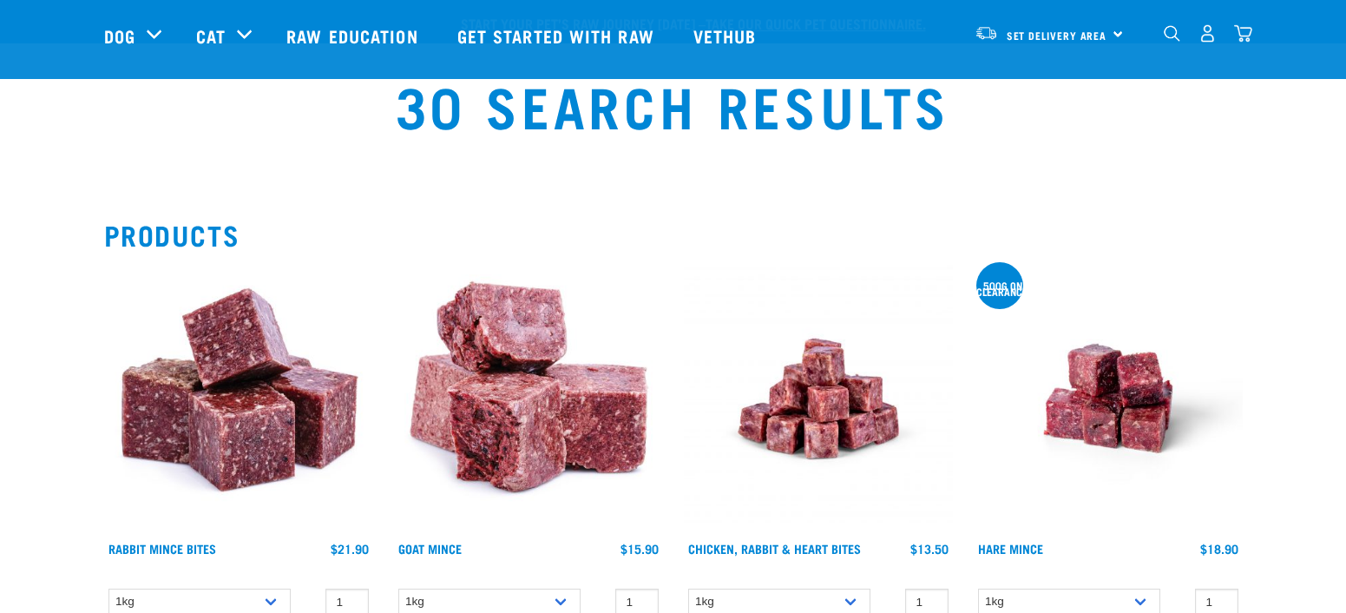 The height and width of the screenshot is (613, 1346). Describe the element at coordinates (1243, 33) in the screenshot. I see `img: home-icon@2x.png` at that location.